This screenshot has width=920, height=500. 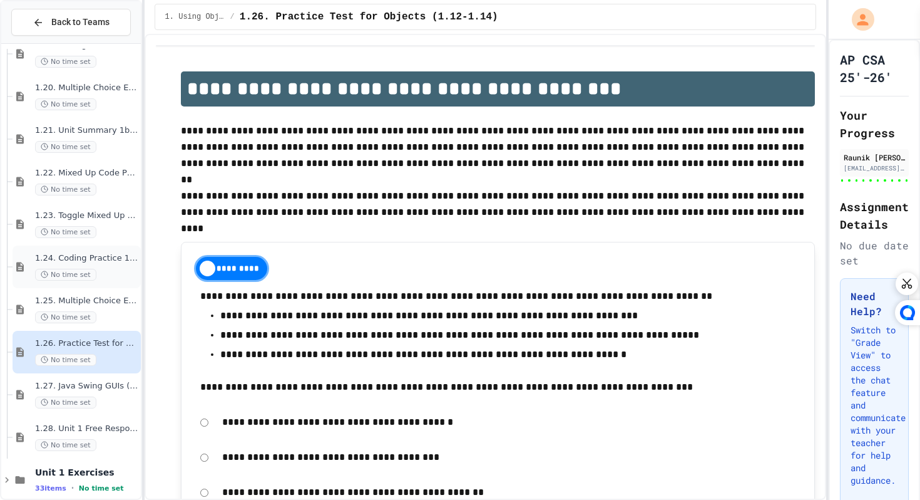 I want to click on span: 1.20. Multiple Choice Exercises for Unit 1a (1.1-1.6), so click(x=86, y=88).